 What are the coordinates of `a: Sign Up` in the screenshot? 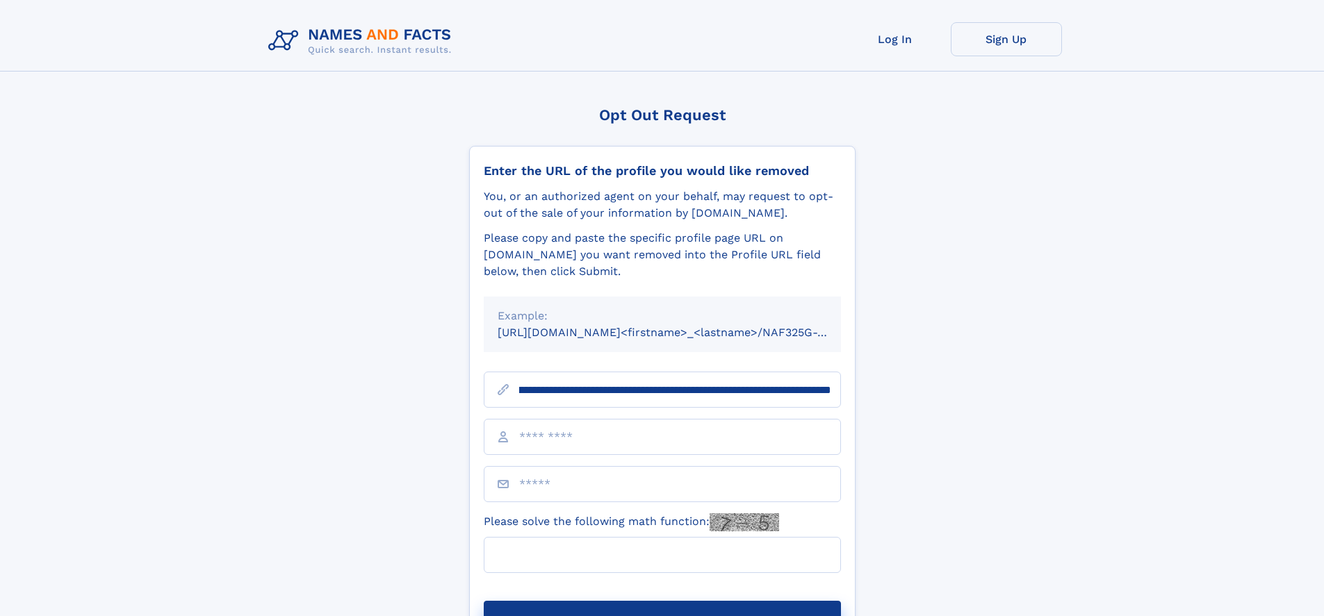 It's located at (1006, 39).